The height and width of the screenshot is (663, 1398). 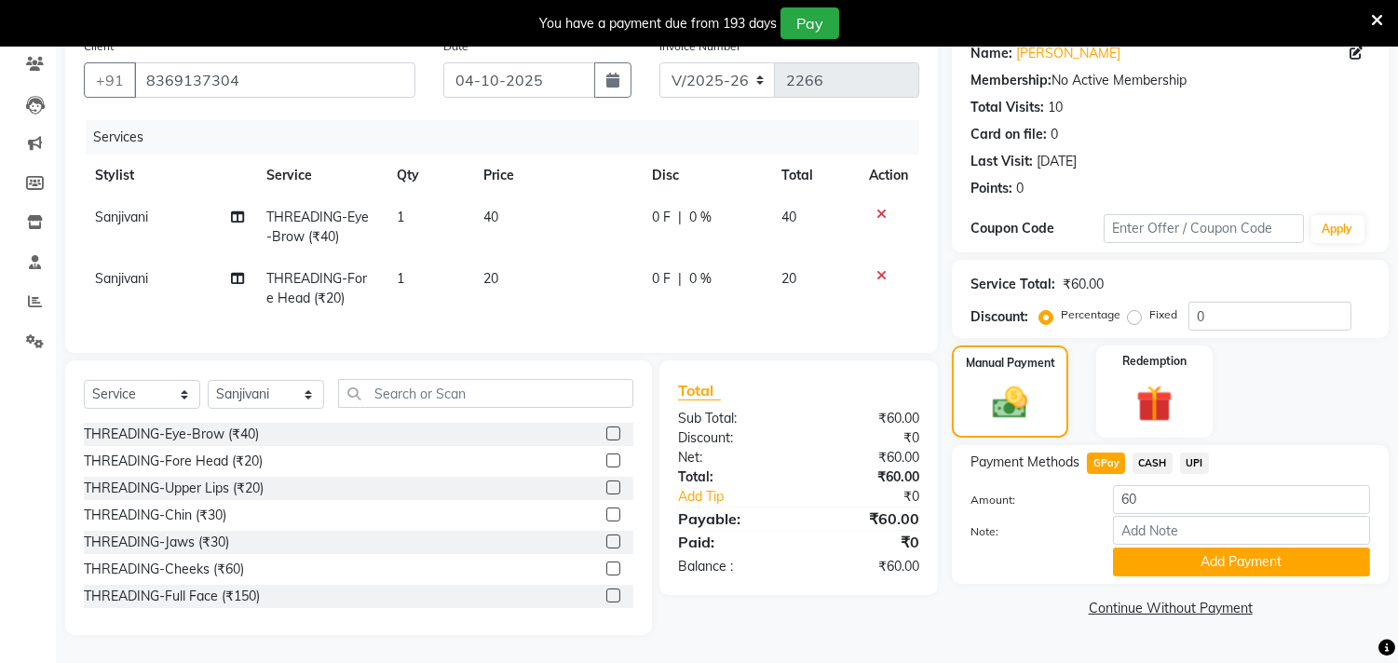 What do you see at coordinates (156, 542) in the screenshot?
I see `div: THREADING-Jaws (₹30)` at bounding box center [156, 542].